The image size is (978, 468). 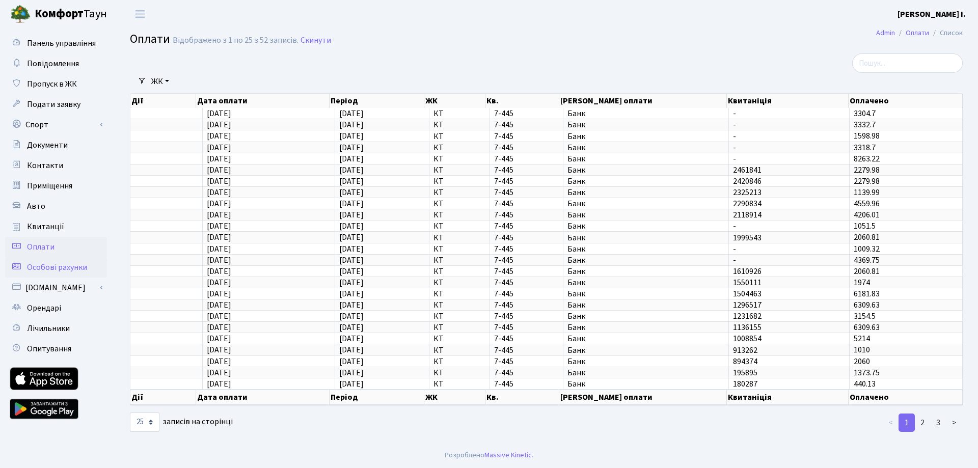 What do you see at coordinates (163, 398) in the screenshot?
I see `th: Дії` at bounding box center [163, 398].